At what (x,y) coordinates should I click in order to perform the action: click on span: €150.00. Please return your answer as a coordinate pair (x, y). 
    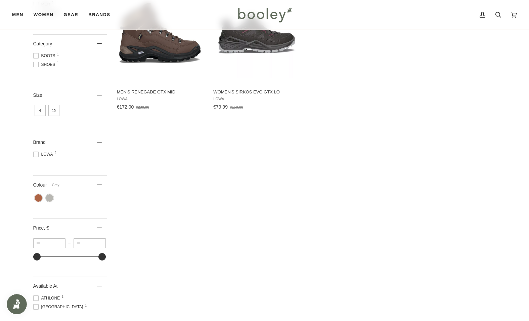
    Looking at the image, I should click on (236, 107).